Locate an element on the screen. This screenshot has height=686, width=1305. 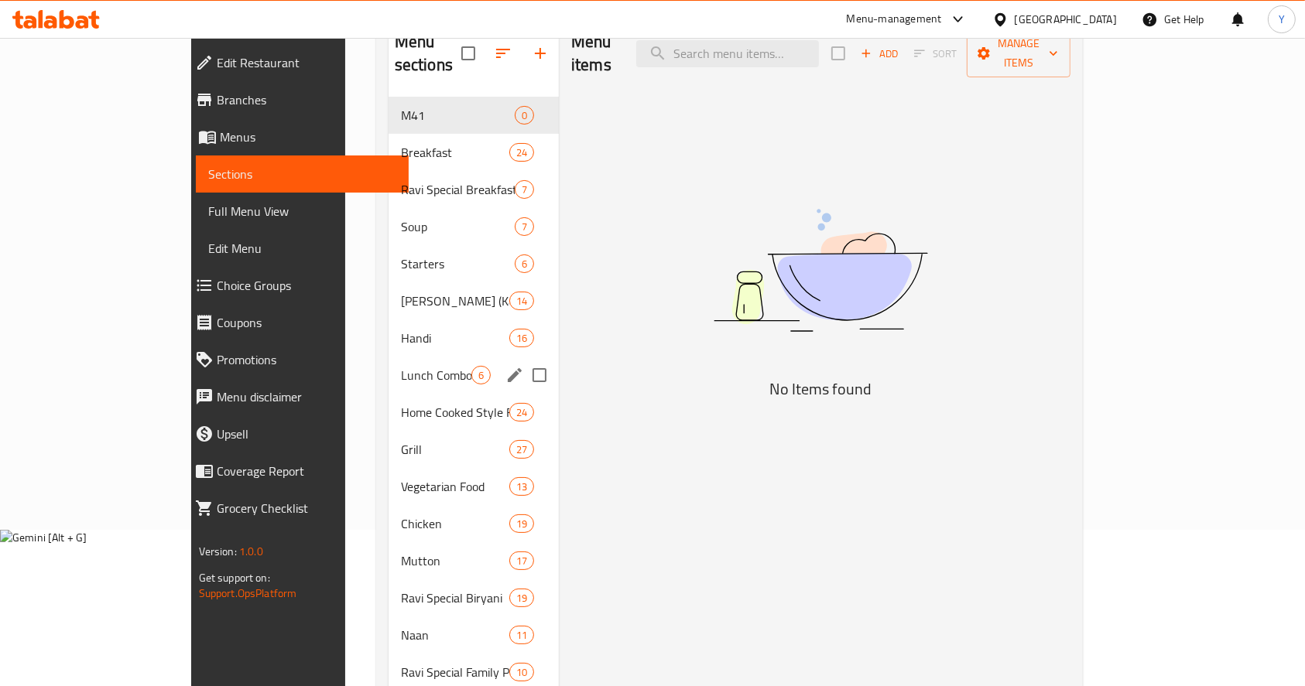
div: Breakfast is located at coordinates (455, 152).